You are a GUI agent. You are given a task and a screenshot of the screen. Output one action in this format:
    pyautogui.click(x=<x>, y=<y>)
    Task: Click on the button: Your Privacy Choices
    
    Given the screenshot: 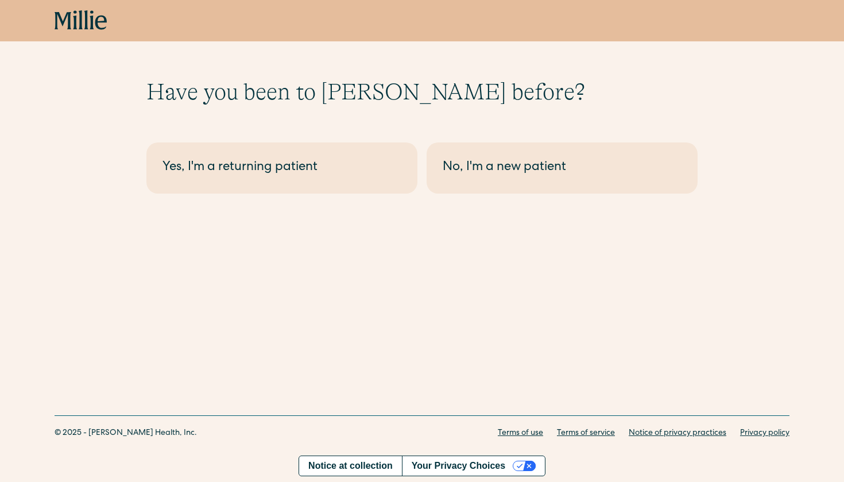 What is the action you would take?
    pyautogui.click(x=473, y=466)
    